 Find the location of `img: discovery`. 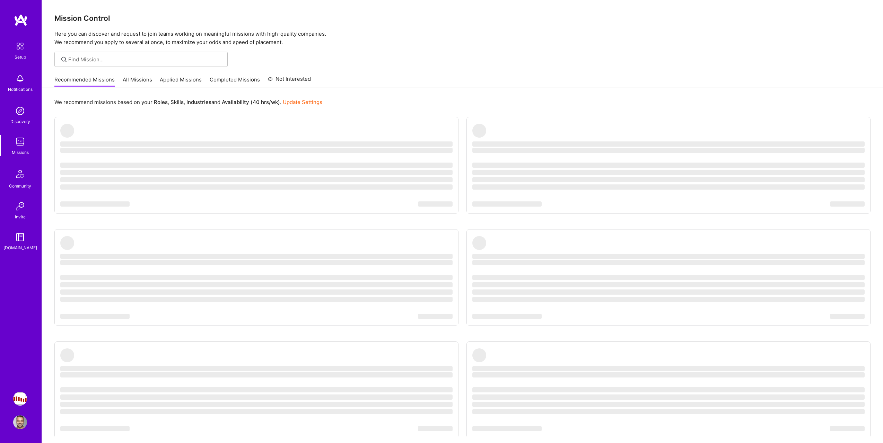

img: discovery is located at coordinates (20, 111).